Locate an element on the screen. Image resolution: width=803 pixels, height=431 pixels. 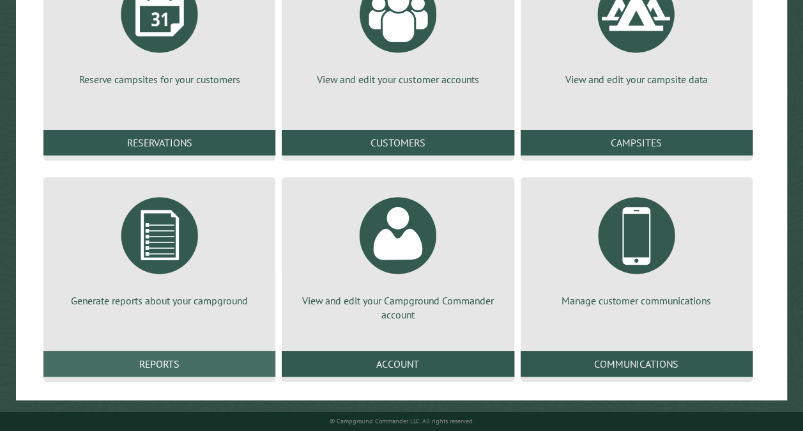
a: Communications is located at coordinates (636, 364).